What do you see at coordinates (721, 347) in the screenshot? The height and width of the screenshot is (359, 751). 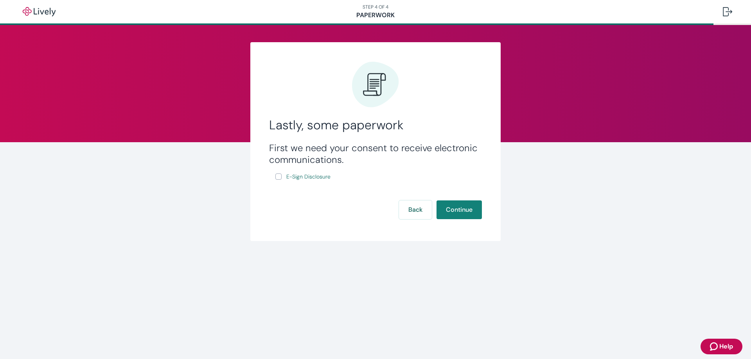 I see `button: Zendesk support iconHelp` at bounding box center [721, 347].